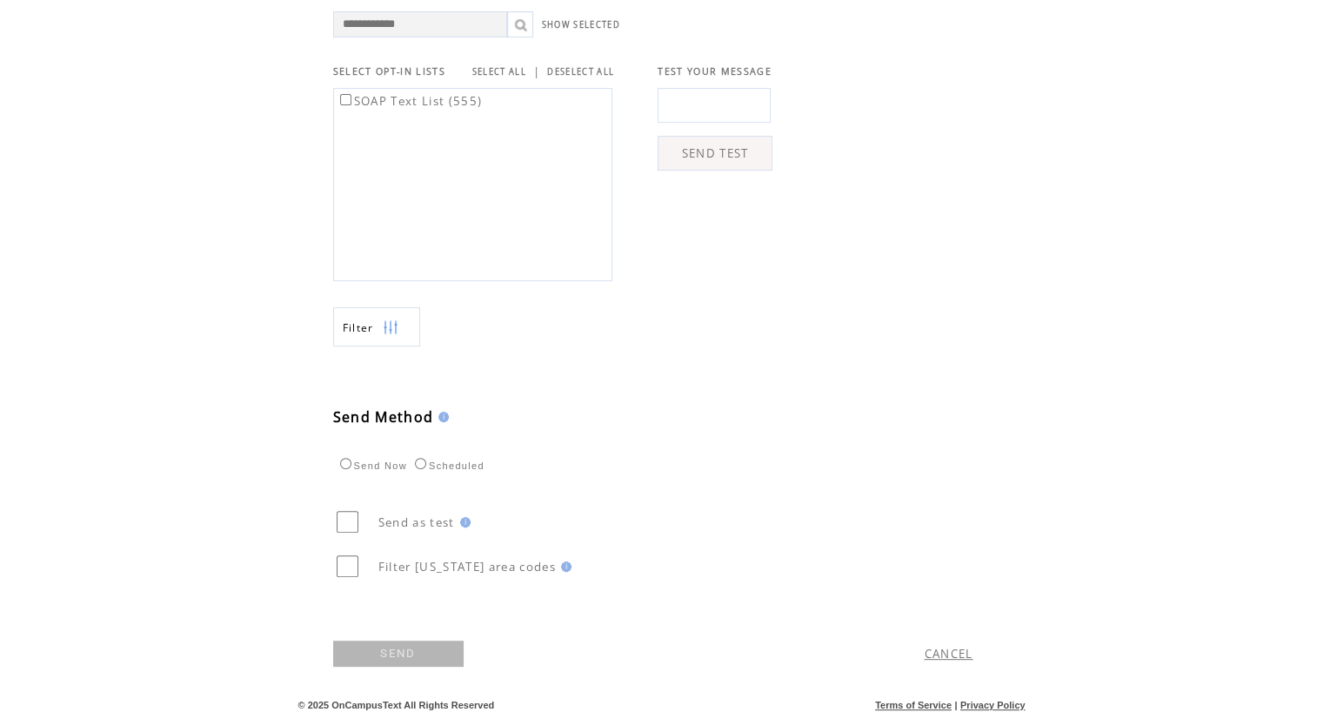 This screenshot has width=1323, height=719. I want to click on span: Show filters, so click(358, 327).